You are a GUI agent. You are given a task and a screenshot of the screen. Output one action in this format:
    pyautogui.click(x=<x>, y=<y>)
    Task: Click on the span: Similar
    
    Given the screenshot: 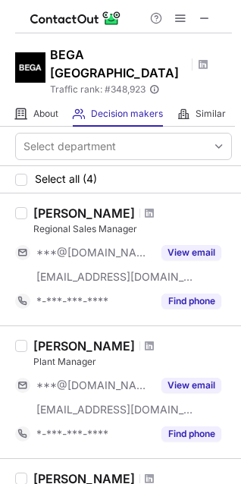 What is the action you would take?
    pyautogui.click(x=211, y=114)
    